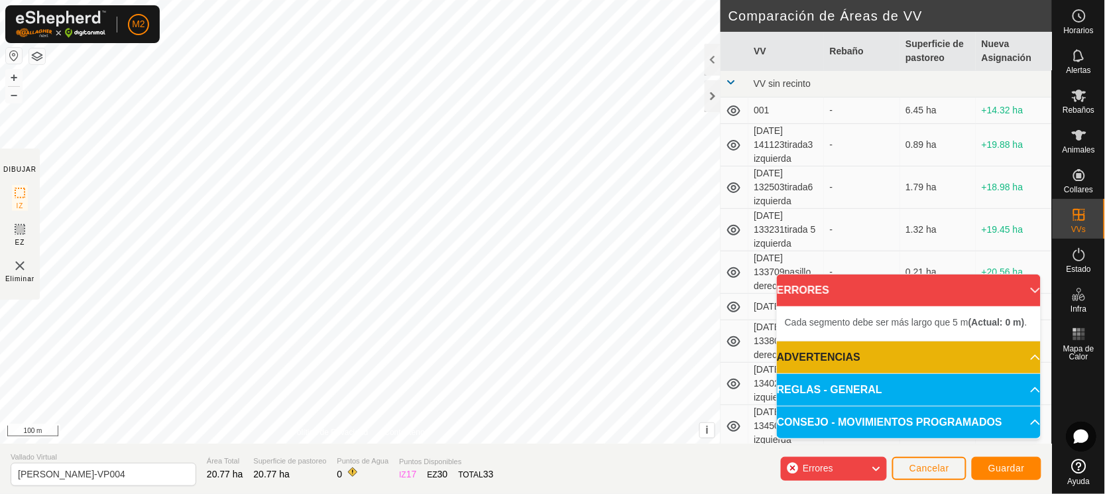 The image size is (1105, 494). Describe the element at coordinates (1079, 190) in the screenshot. I see `span: Collares` at that location.